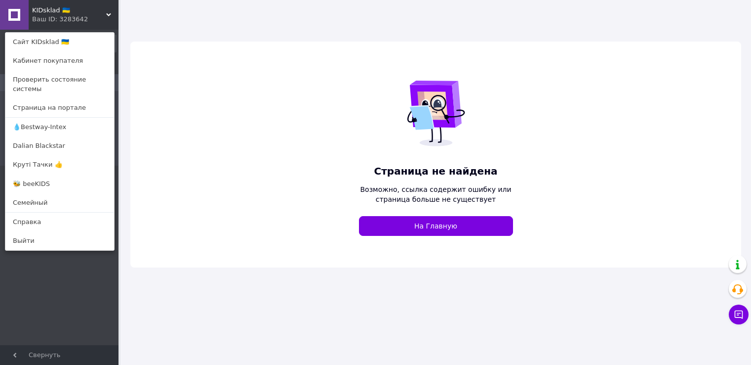 The image size is (751, 365). What do you see at coordinates (60, 222) in the screenshot?
I see `a: Справка` at bounding box center [60, 222].